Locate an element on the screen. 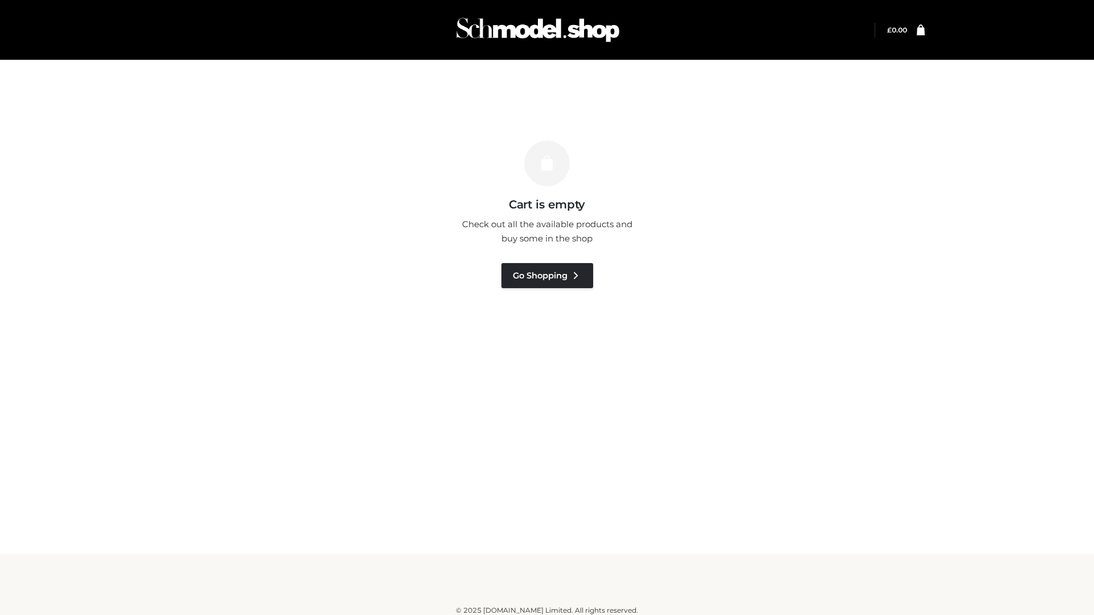  a: Go Shopping is located at coordinates (547, 276).